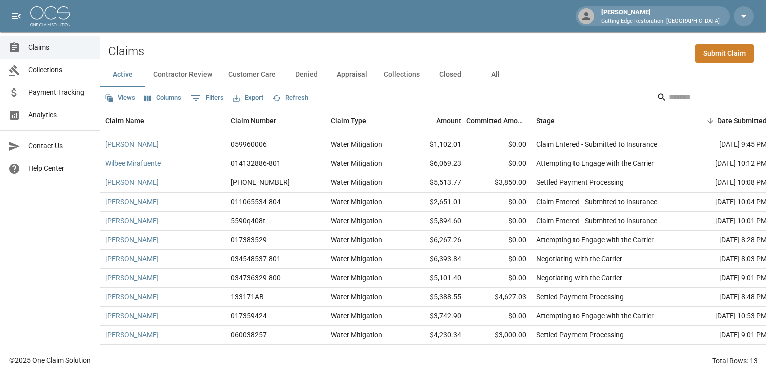 The width and height of the screenshot is (766, 374). Describe the element at coordinates (16, 16) in the screenshot. I see `button: open drawer` at that location.